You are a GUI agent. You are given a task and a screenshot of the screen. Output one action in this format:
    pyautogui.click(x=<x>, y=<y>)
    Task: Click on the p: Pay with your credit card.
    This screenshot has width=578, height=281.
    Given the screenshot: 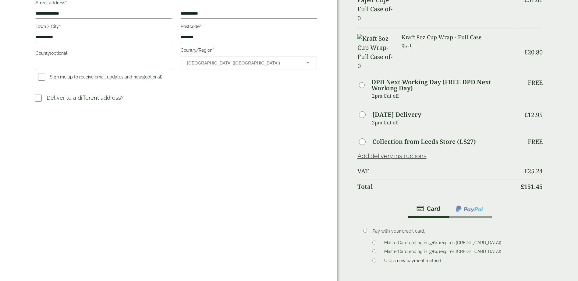 What is the action you would take?
    pyautogui.click(x=453, y=231)
    